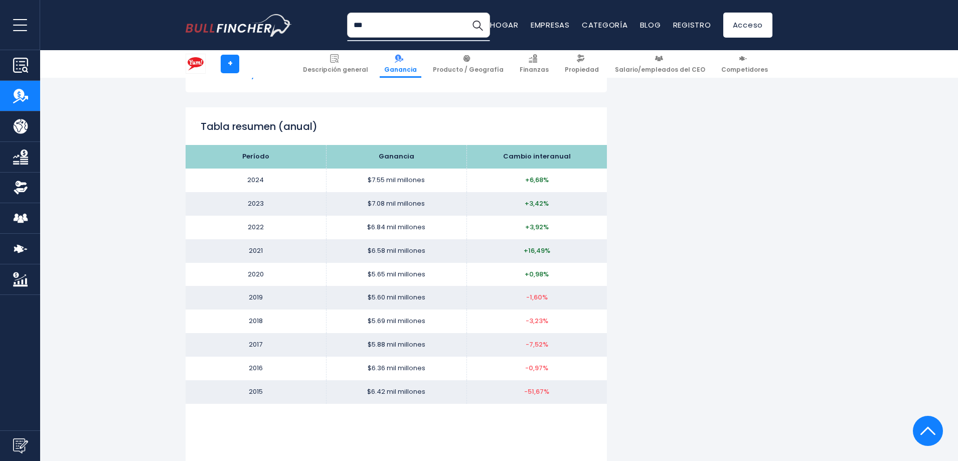 This screenshot has width=958, height=461. What do you see at coordinates (605, 25) in the screenshot?
I see `a: Categoría` at bounding box center [605, 25].